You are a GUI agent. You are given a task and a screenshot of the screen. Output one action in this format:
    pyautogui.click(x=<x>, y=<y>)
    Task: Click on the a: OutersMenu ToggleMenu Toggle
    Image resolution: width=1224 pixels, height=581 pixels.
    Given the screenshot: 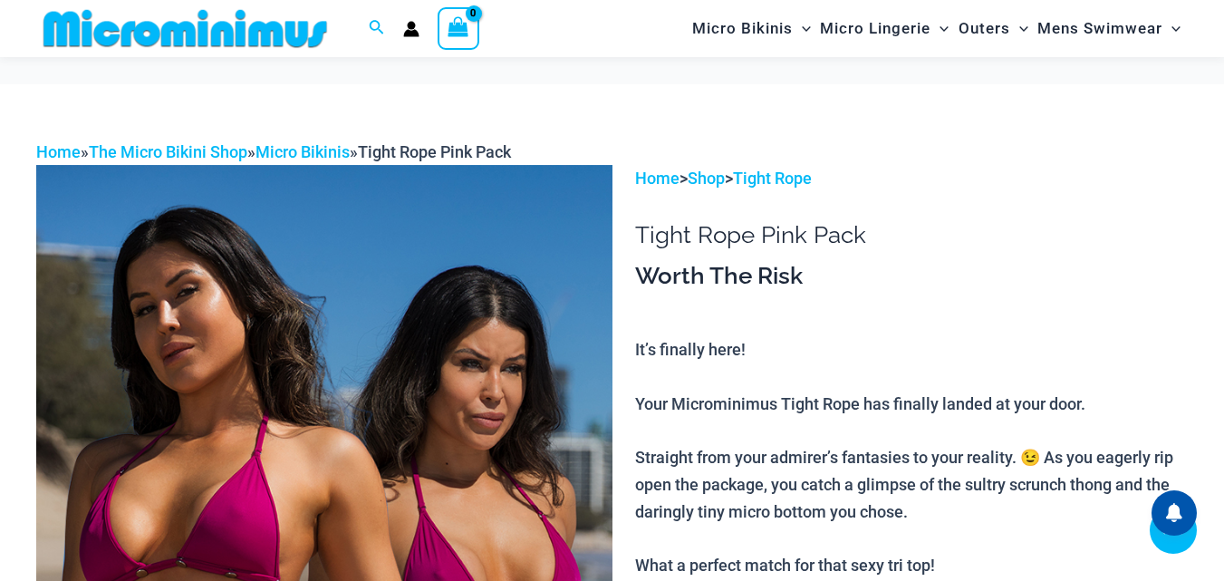 What is the action you would take?
    pyautogui.click(x=993, y=28)
    